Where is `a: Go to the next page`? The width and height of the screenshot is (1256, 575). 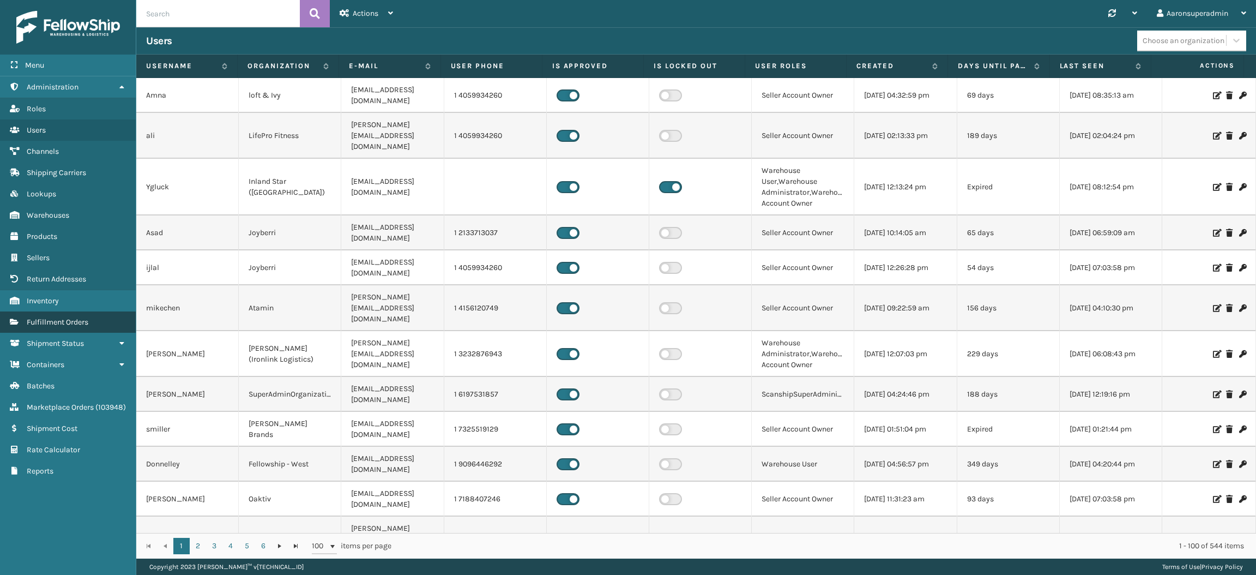
a: Go to the next page is located at coordinates (280, 546).